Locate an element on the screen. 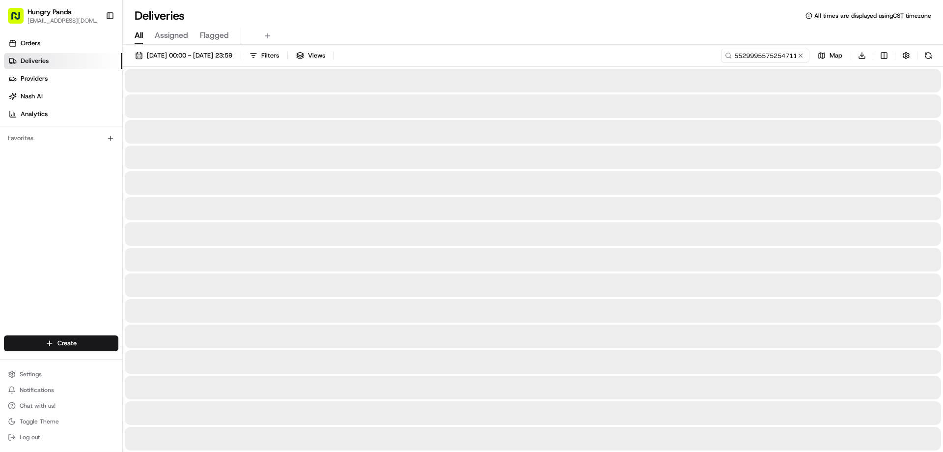 This screenshot has height=452, width=943. span: Hungry Panda is located at coordinates (50, 12).